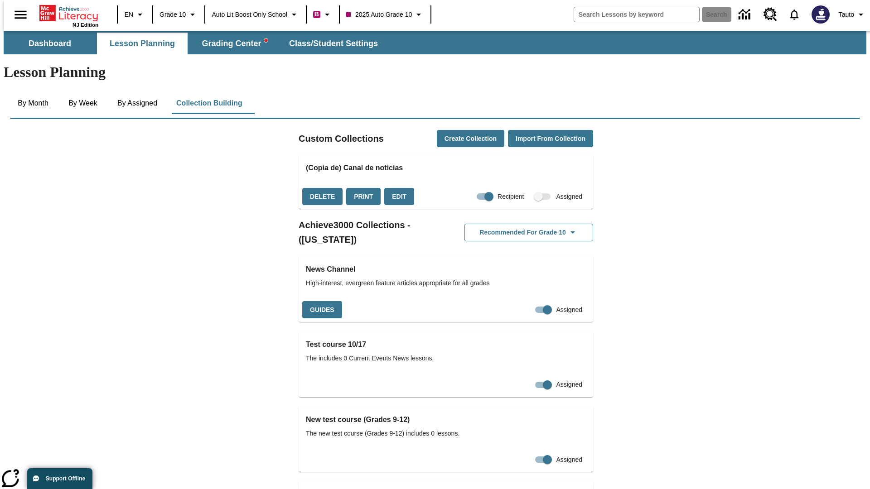 Image resolution: width=870 pixels, height=489 pixels. Describe the element at coordinates (745, 15) in the screenshot. I see `a: Data Center` at that location.